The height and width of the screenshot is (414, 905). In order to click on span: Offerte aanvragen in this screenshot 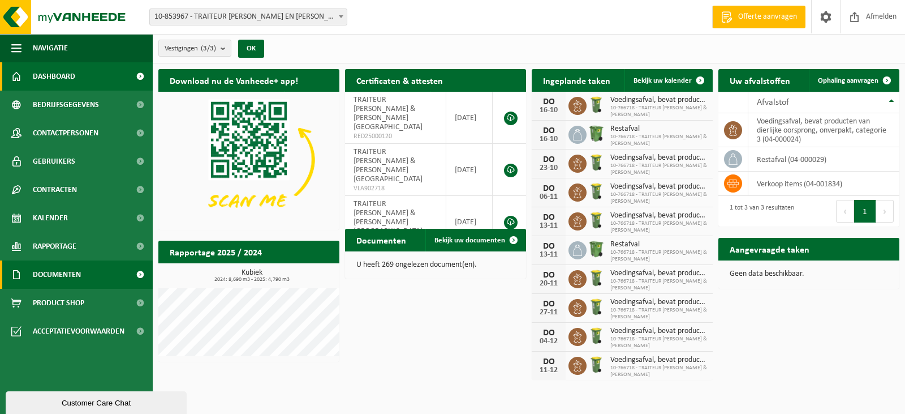, I will do `click(768, 17)`.